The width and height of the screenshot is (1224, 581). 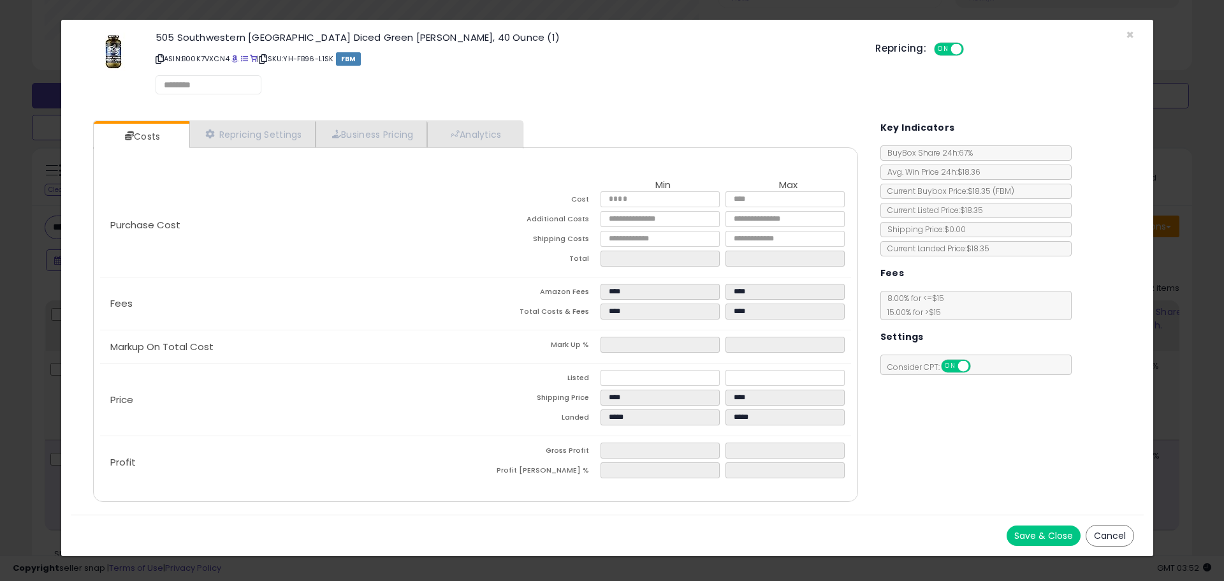 I want to click on a: BuyBox page, so click(x=235, y=59).